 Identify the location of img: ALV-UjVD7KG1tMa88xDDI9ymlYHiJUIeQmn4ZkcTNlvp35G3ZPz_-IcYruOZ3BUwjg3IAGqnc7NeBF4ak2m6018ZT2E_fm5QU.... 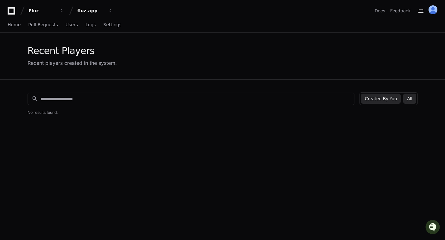
(433, 10).